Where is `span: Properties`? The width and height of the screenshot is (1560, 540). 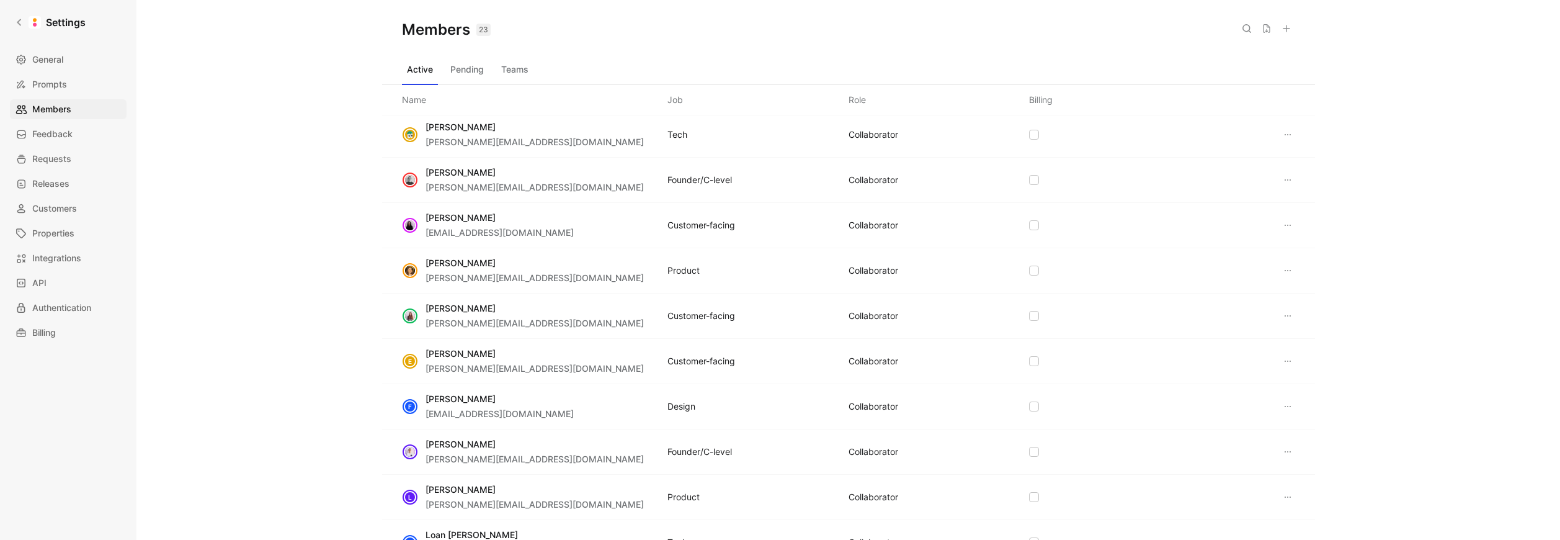
span: Properties is located at coordinates (53, 233).